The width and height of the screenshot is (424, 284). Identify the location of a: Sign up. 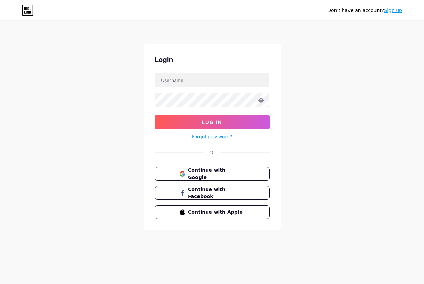
(393, 10).